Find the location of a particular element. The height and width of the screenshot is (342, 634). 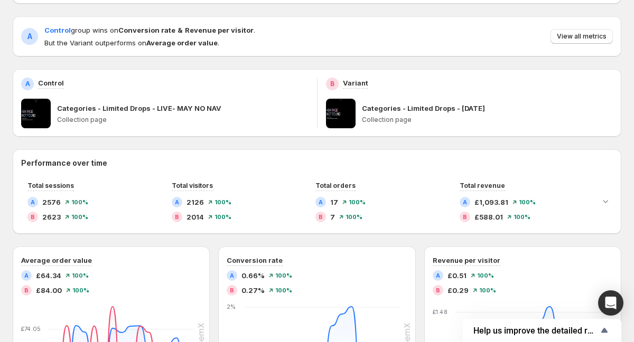

span: Control is located at coordinates (58, 30).